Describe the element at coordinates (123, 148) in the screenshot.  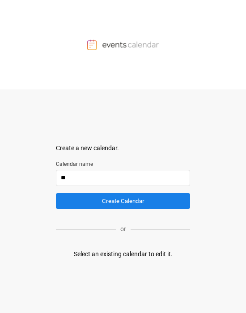
I see `div: Create a new calendar.` at that location.